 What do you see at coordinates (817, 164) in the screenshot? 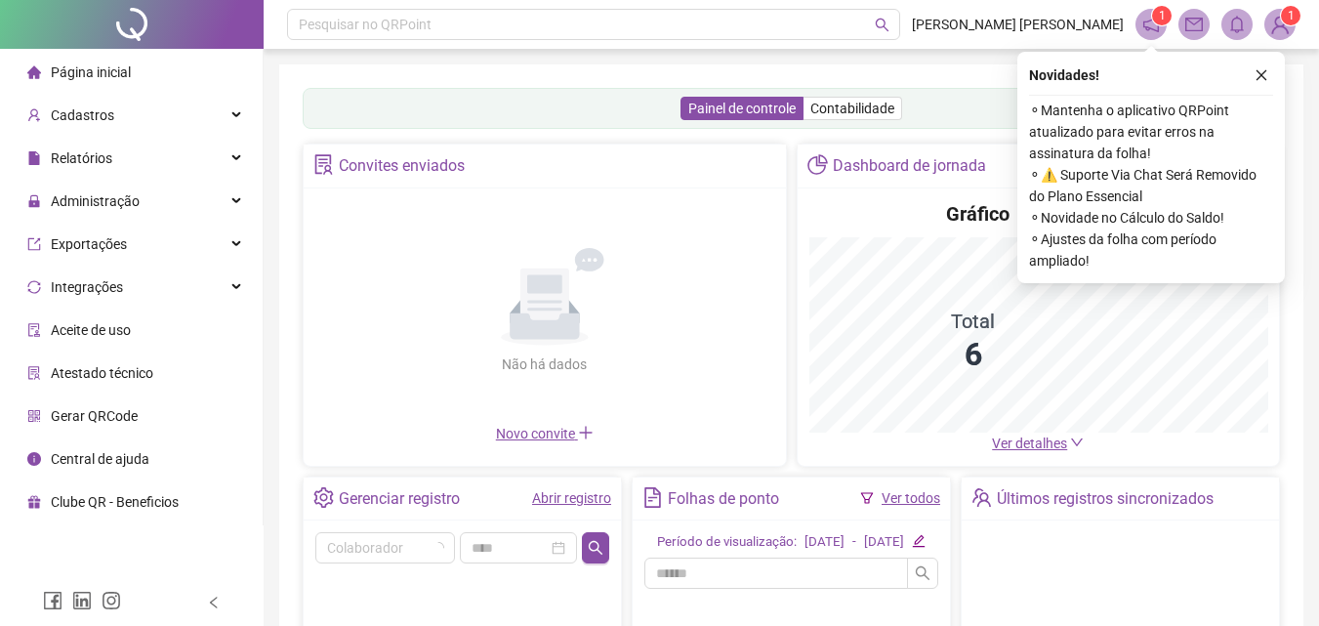
I see `span: pie-chart` at bounding box center [817, 164].